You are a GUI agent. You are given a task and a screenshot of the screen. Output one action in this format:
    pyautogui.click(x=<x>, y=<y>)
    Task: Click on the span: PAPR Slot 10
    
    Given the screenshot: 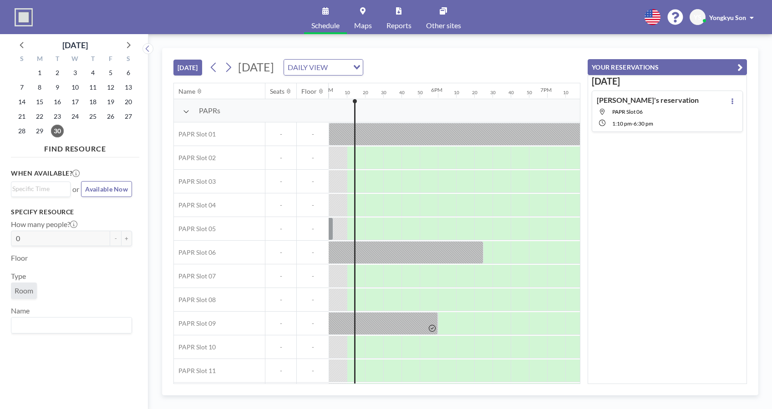 What is the action you would take?
    pyautogui.click(x=195, y=347)
    